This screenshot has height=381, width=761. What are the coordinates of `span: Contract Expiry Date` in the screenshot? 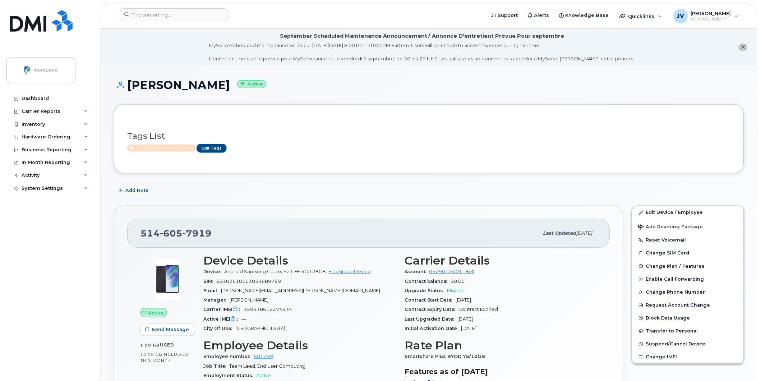 It's located at (432, 309).